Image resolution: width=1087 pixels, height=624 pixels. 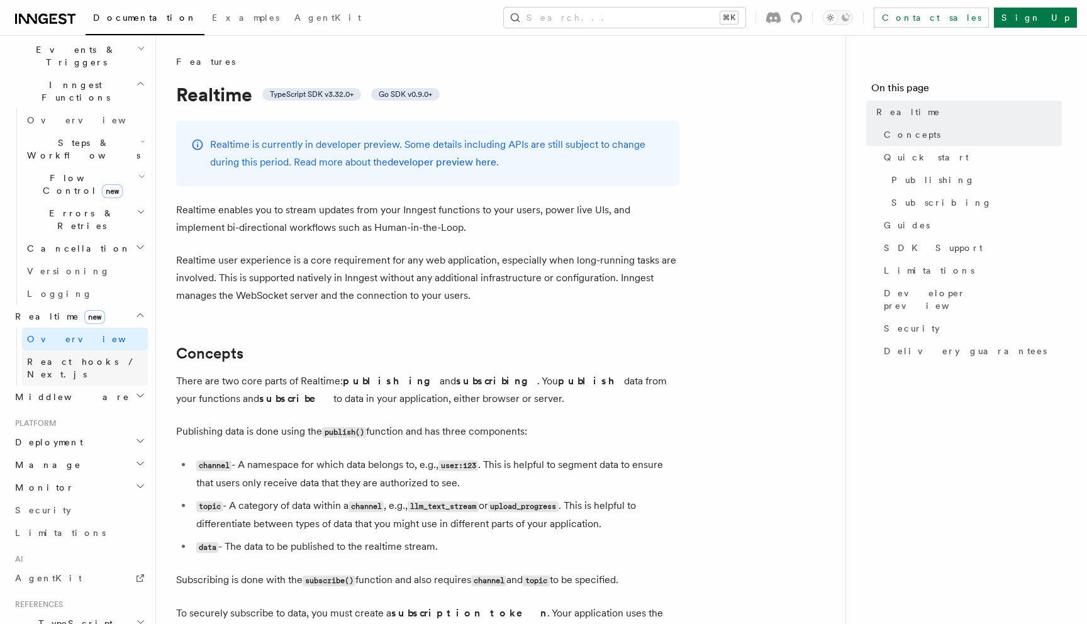 I want to click on a: Quick start, so click(x=970, y=157).